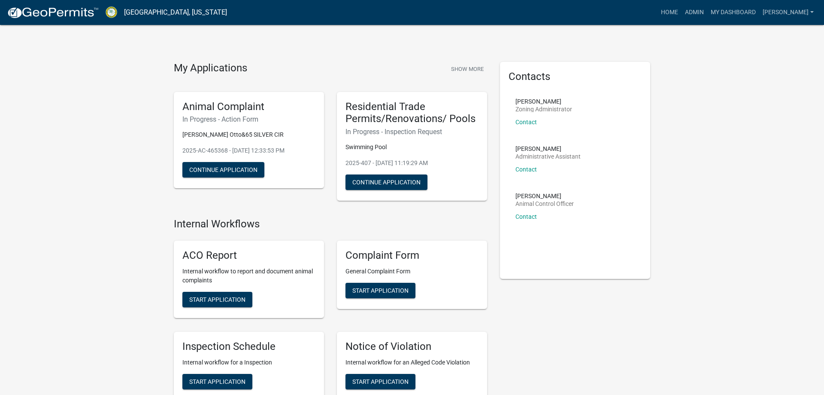  What do you see at coordinates (111, 12) in the screenshot?
I see `img: Crawford County, Georgia` at bounding box center [111, 12].